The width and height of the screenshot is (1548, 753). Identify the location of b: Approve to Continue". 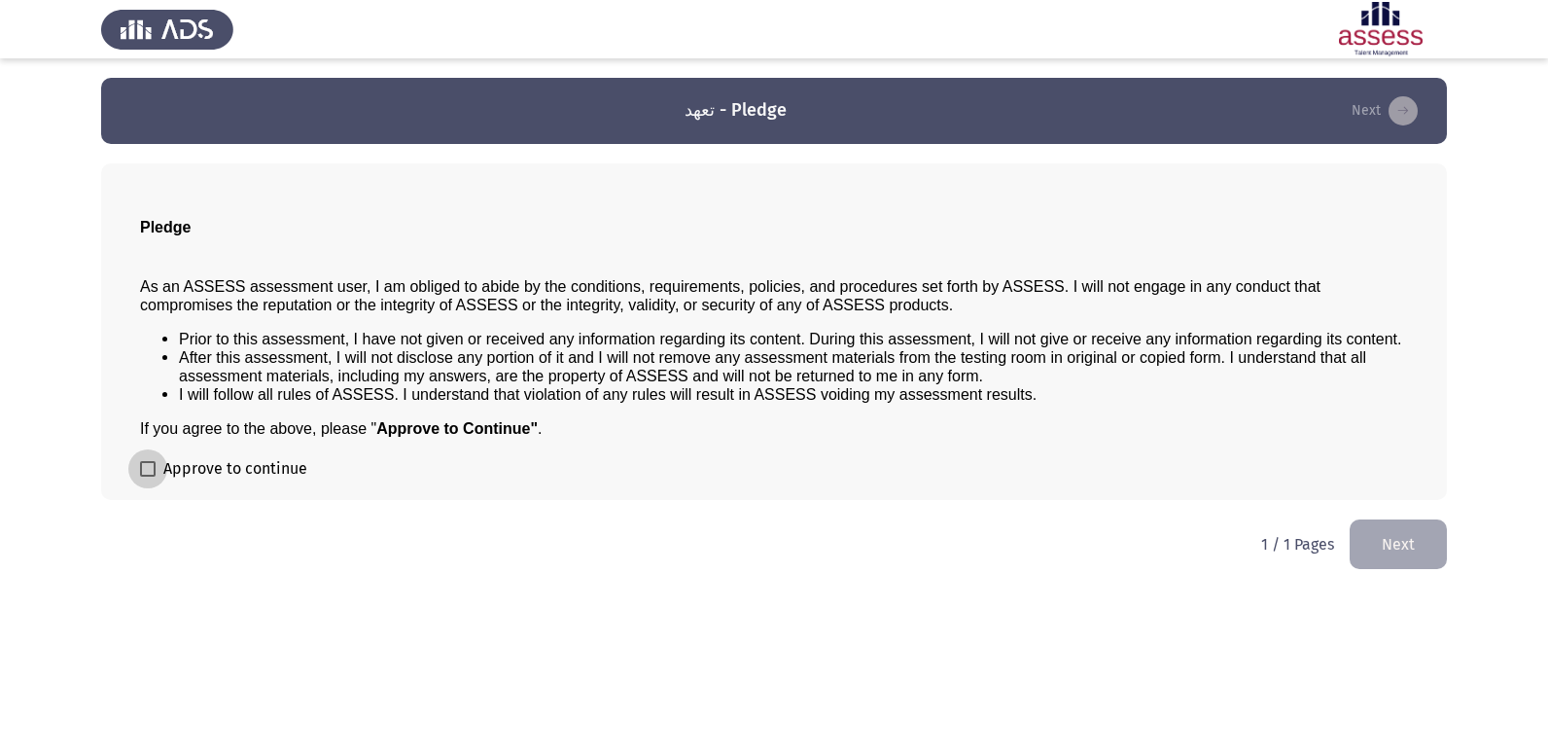
(457, 428).